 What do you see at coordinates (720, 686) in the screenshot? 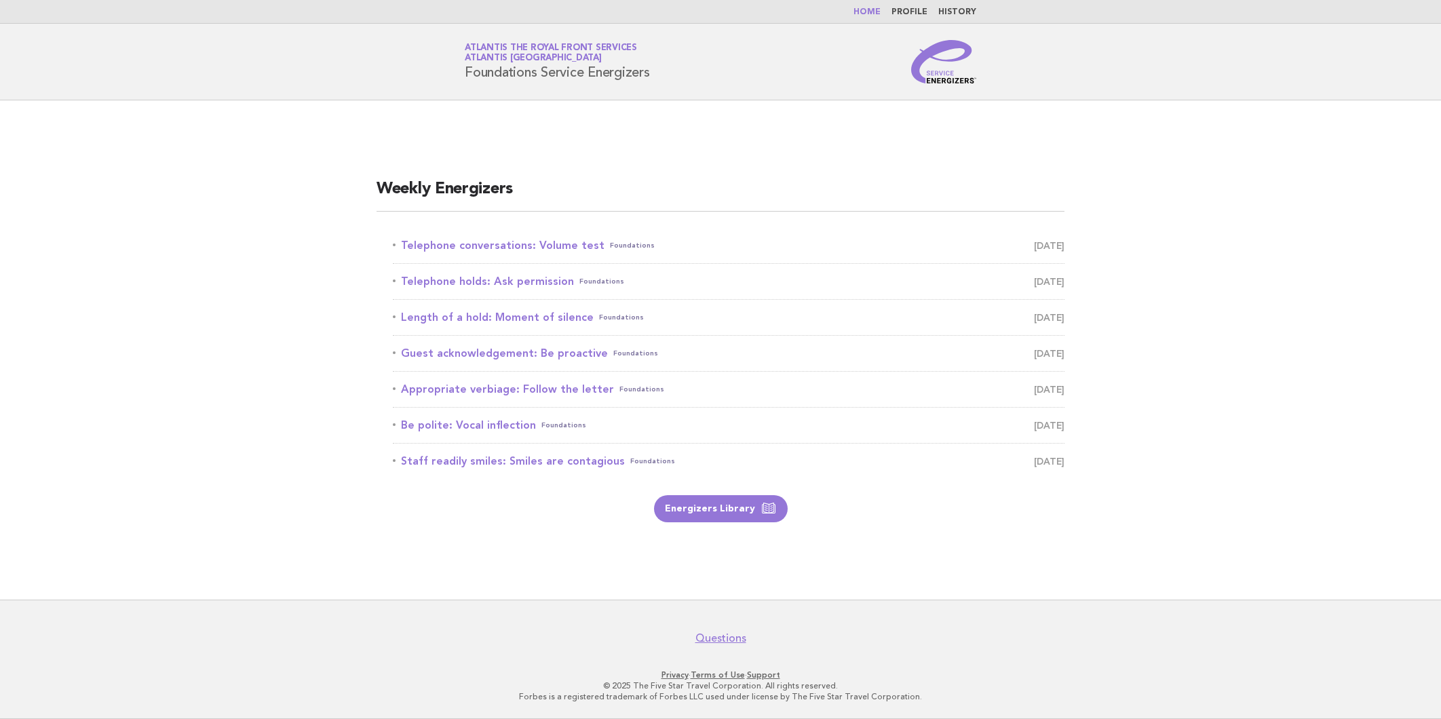
I see `p: © 2025 The Five Star Travel Corporation. All rights reserved.` at bounding box center [720, 686].